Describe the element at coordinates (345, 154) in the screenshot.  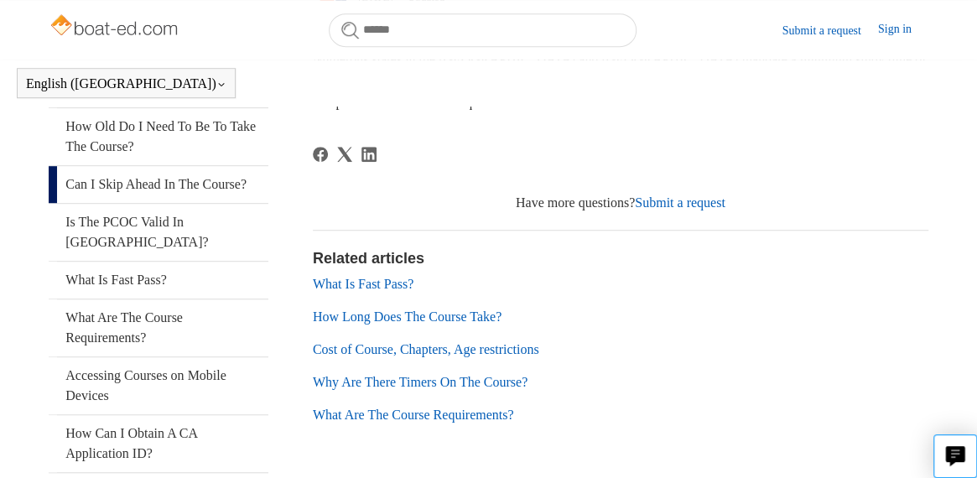
I see `a: X Corp` at that location.